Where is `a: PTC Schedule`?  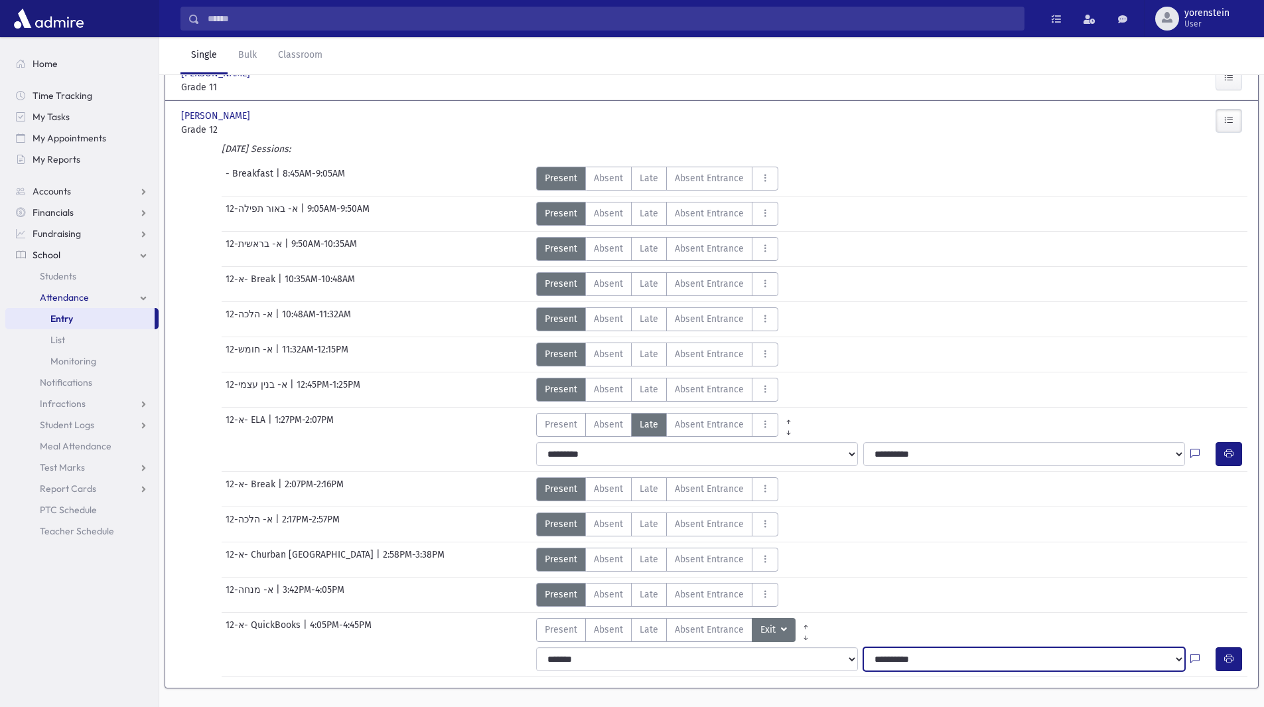
a: PTC Schedule is located at coordinates (82, 510).